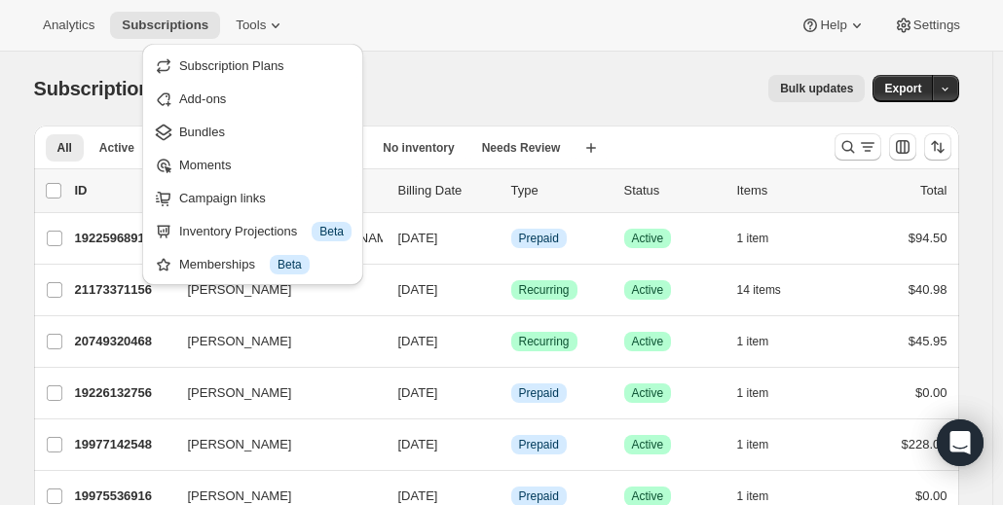 The image size is (1003, 505). What do you see at coordinates (252, 198) in the screenshot?
I see `button: Campaign links` at bounding box center [252, 198].